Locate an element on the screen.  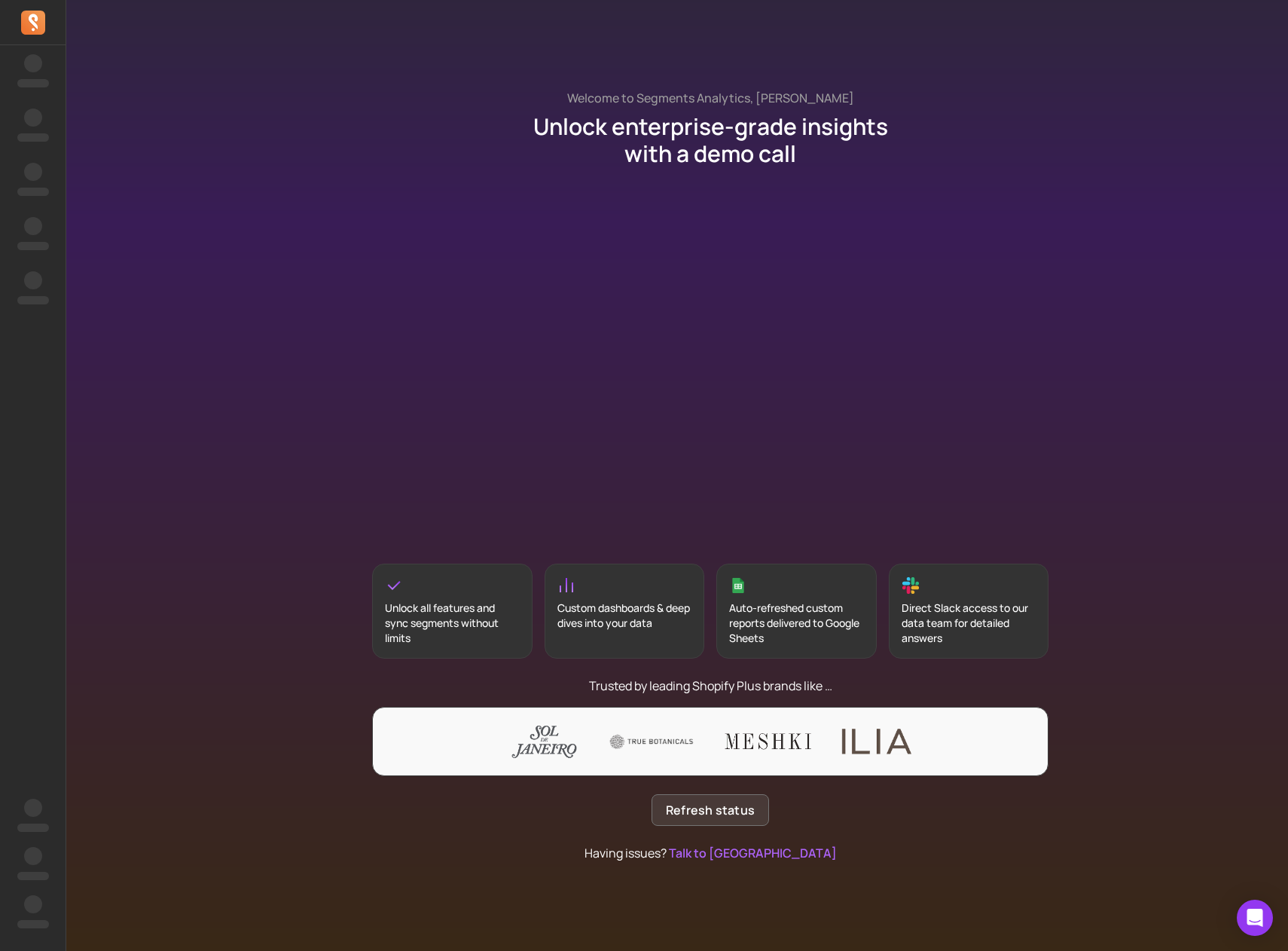
img: ILIA logo is located at coordinates (876, 741).